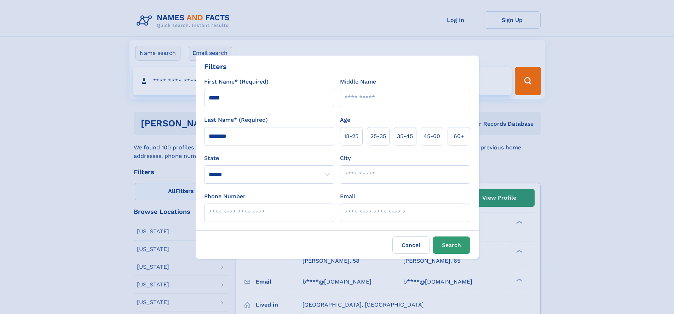  Describe the element at coordinates (215, 67) in the screenshot. I see `div: Filters` at that location.